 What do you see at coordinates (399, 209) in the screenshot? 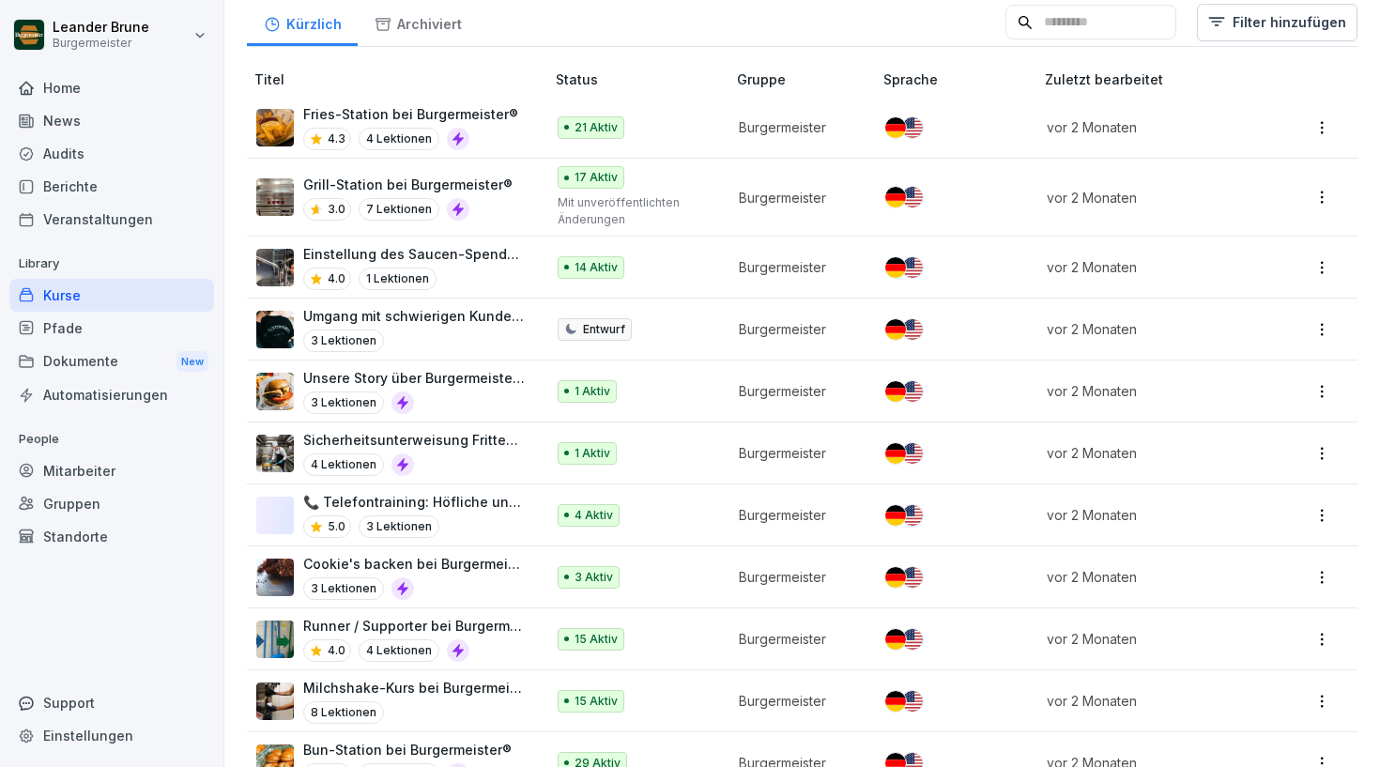
I see `p: 7 Lektionen` at bounding box center [399, 209].